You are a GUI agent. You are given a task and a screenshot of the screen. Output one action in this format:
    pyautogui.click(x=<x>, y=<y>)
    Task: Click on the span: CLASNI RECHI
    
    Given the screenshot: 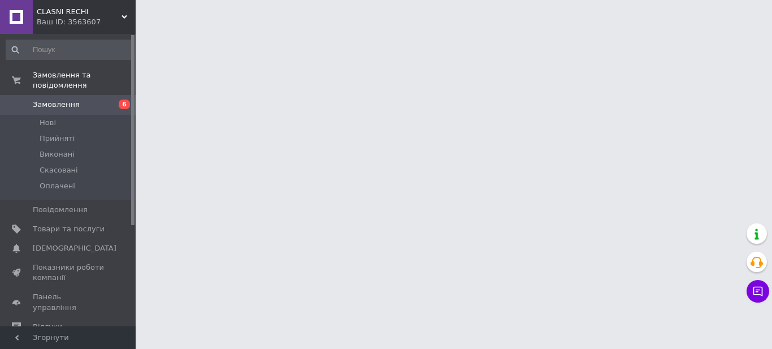 What is the action you would take?
    pyautogui.click(x=79, y=12)
    